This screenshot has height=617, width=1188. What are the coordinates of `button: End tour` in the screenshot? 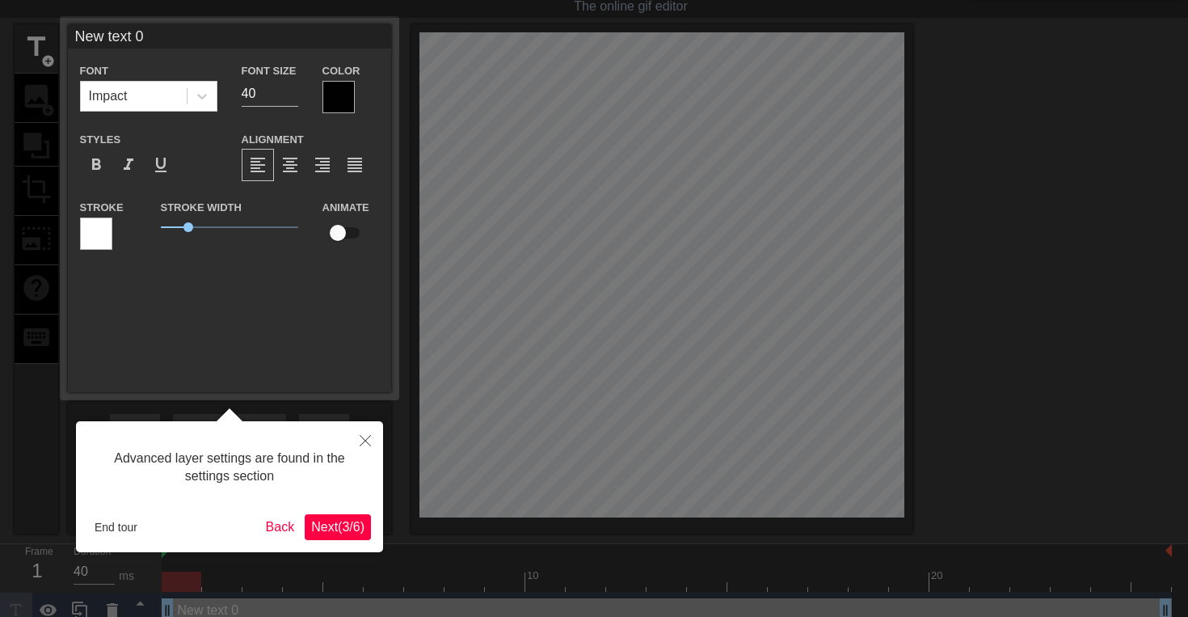 It's located at (116, 527).